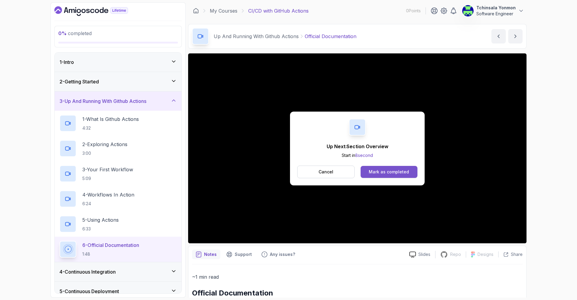 The image size is (577, 300). What do you see at coordinates (108, 170) in the screenshot?
I see `p: 3 - Your First Workflow` at bounding box center [108, 170].